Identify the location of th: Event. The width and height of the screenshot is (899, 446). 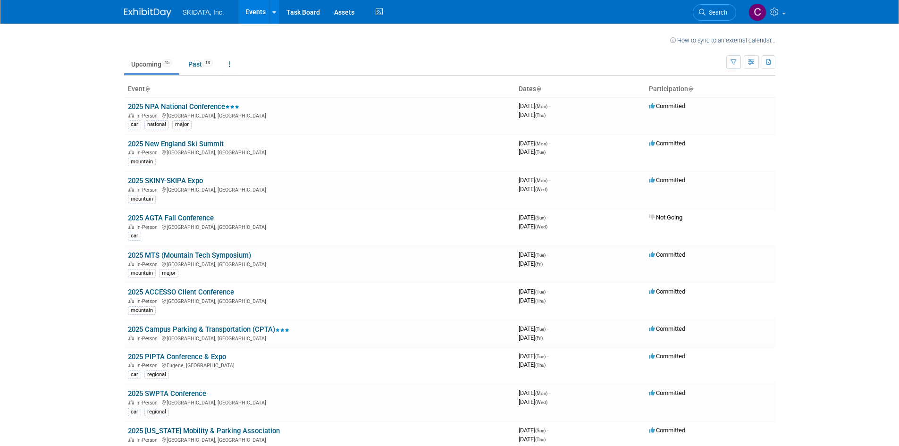
(319, 89).